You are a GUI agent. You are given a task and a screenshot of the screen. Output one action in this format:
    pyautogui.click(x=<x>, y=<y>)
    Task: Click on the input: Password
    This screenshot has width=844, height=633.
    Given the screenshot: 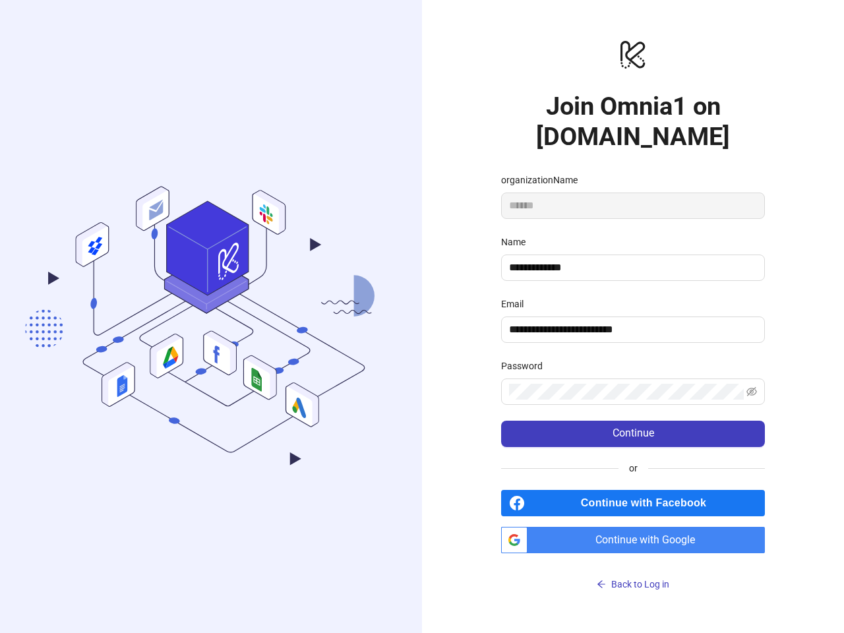 What is the action you would take?
    pyautogui.click(x=627, y=392)
    